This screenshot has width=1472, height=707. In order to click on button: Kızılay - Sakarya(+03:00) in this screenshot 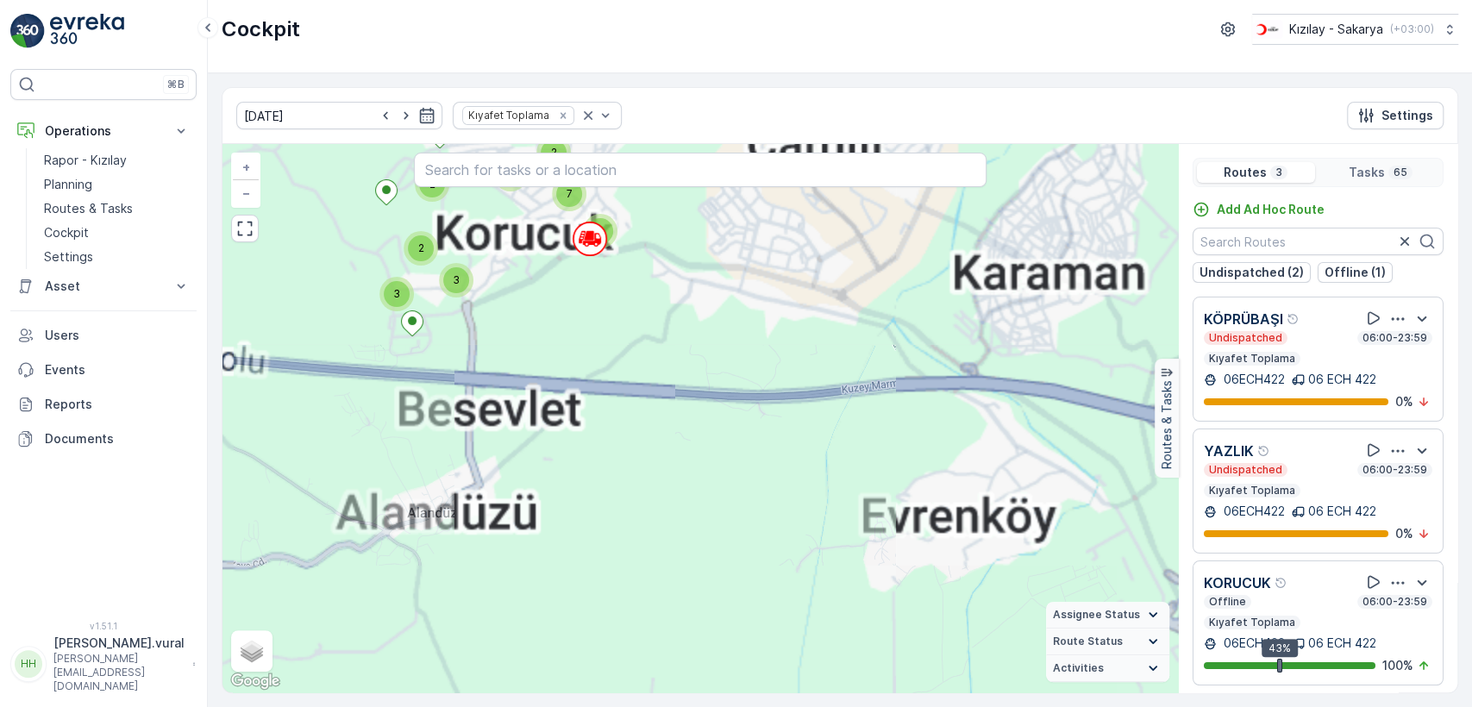, I will do `click(1355, 29)`.